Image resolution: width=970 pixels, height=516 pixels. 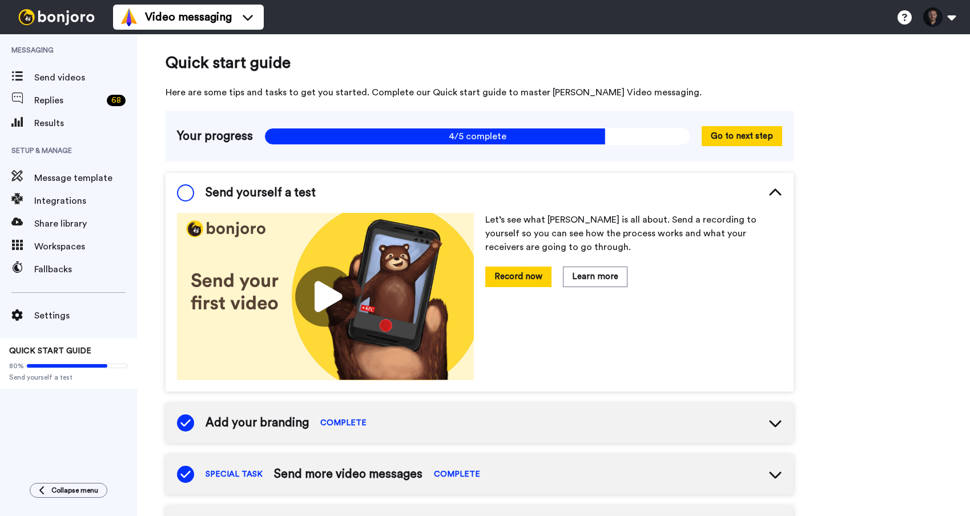 What do you see at coordinates (86, 78) in the screenshot?
I see `span: Send videos` at bounding box center [86, 78].